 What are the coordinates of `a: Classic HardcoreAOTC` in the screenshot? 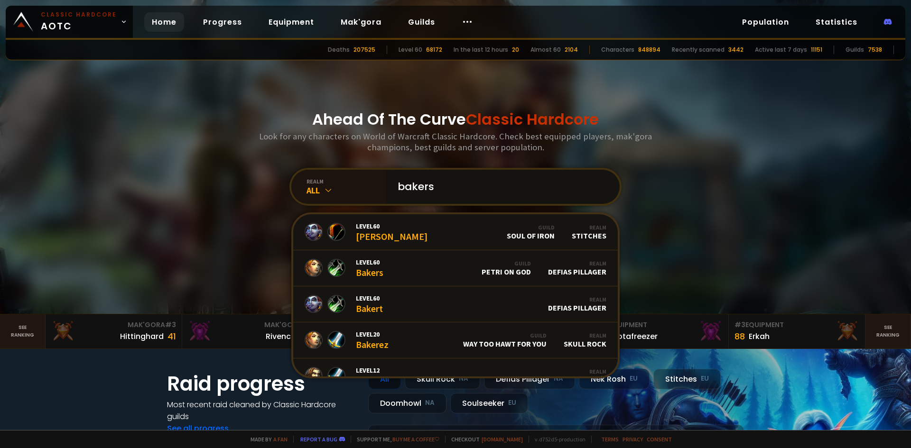 It's located at (69, 22).